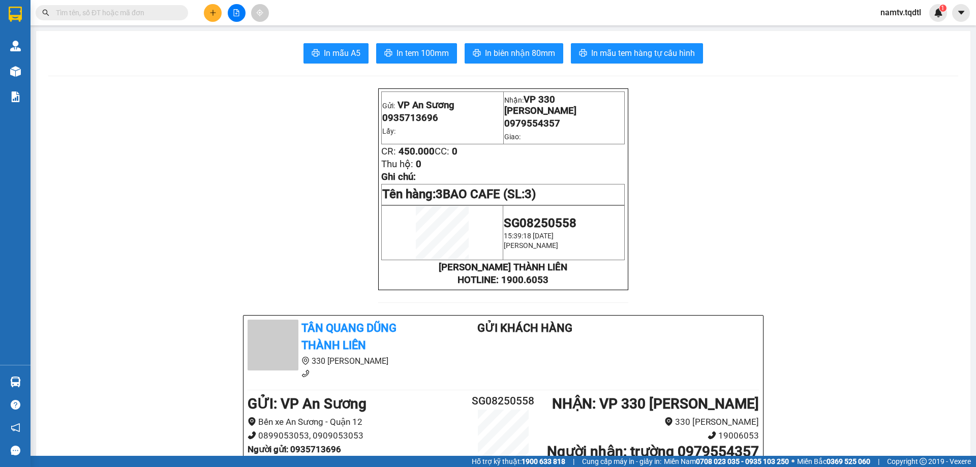 This screenshot has width=976, height=467. I want to click on span: In mẫu A5, so click(342, 53).